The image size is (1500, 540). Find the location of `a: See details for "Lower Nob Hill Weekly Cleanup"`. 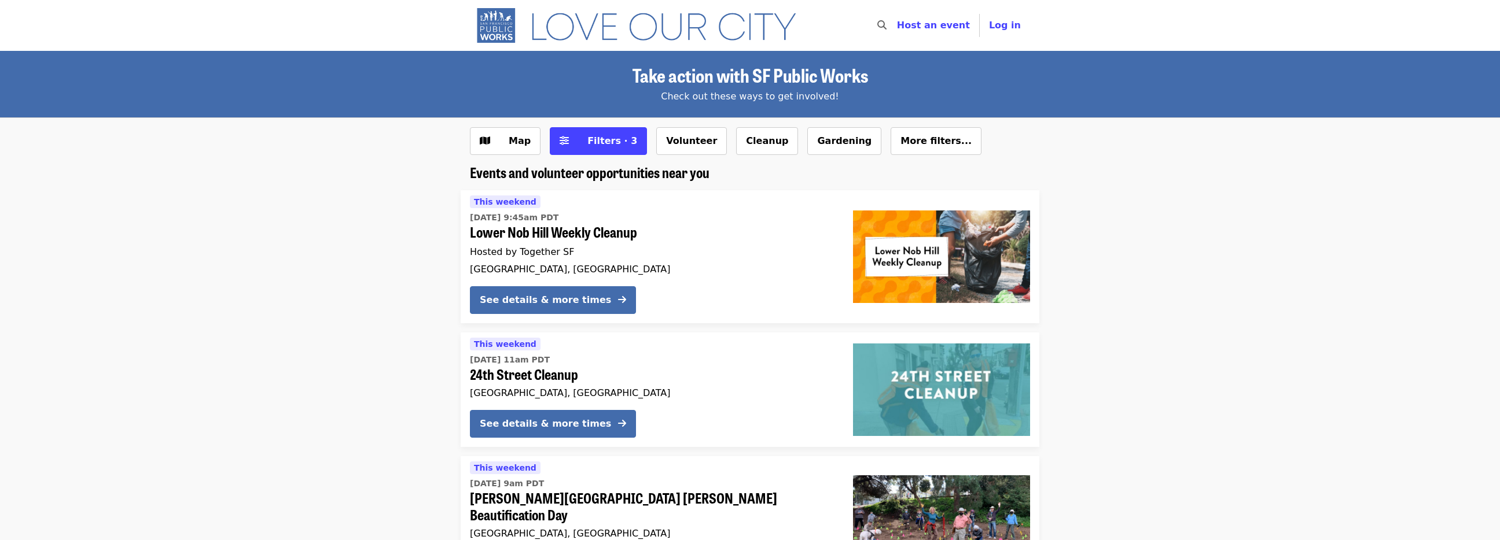

a: See details for "Lower Nob Hill Weekly Cleanup" is located at coordinates (750, 257).